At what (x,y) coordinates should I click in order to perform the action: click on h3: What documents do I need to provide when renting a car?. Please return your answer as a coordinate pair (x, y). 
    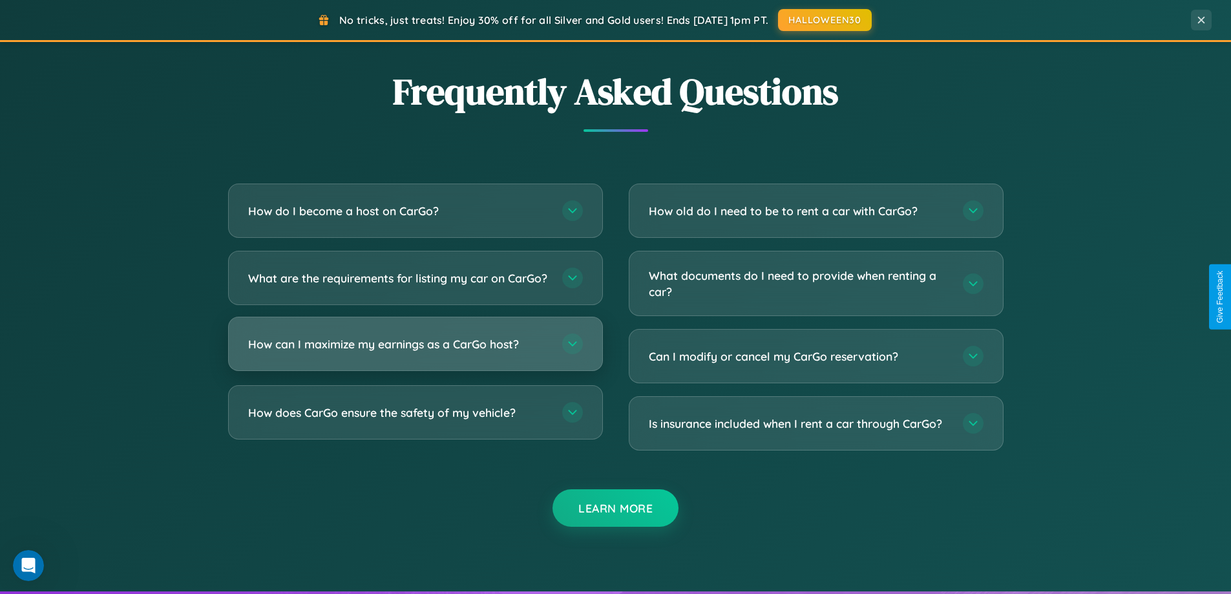
    Looking at the image, I should click on (800, 283).